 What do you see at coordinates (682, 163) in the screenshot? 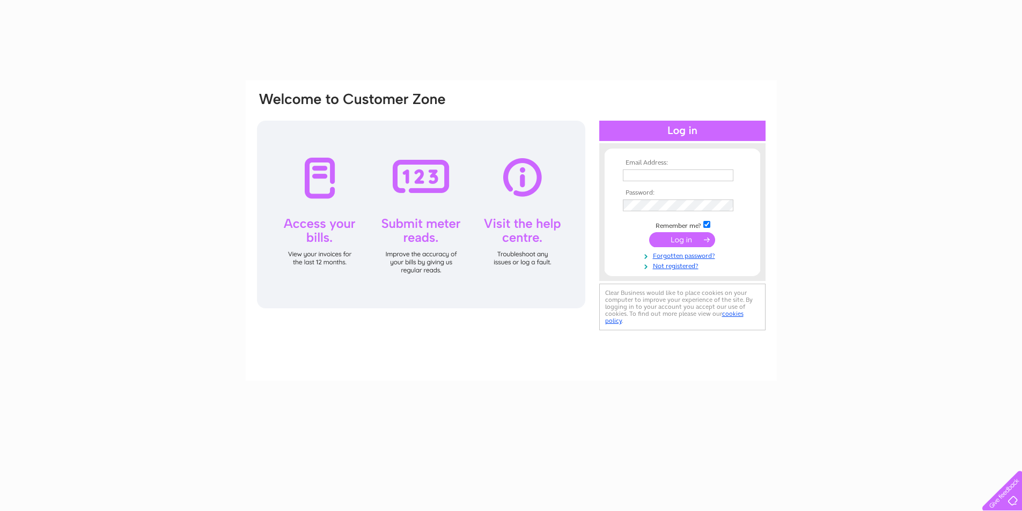
I see `th: Email Address:` at bounding box center [682, 163].